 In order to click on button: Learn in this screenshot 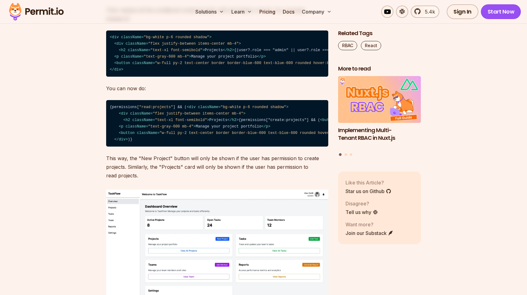, I will do `click(241, 12)`.